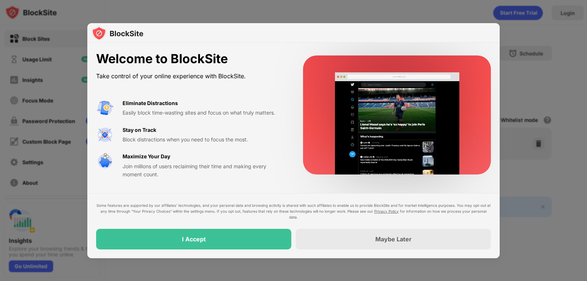  What do you see at coordinates (191, 76) in the screenshot?
I see `div: Take control of your online experience with BlockSite.` at bounding box center [191, 76].